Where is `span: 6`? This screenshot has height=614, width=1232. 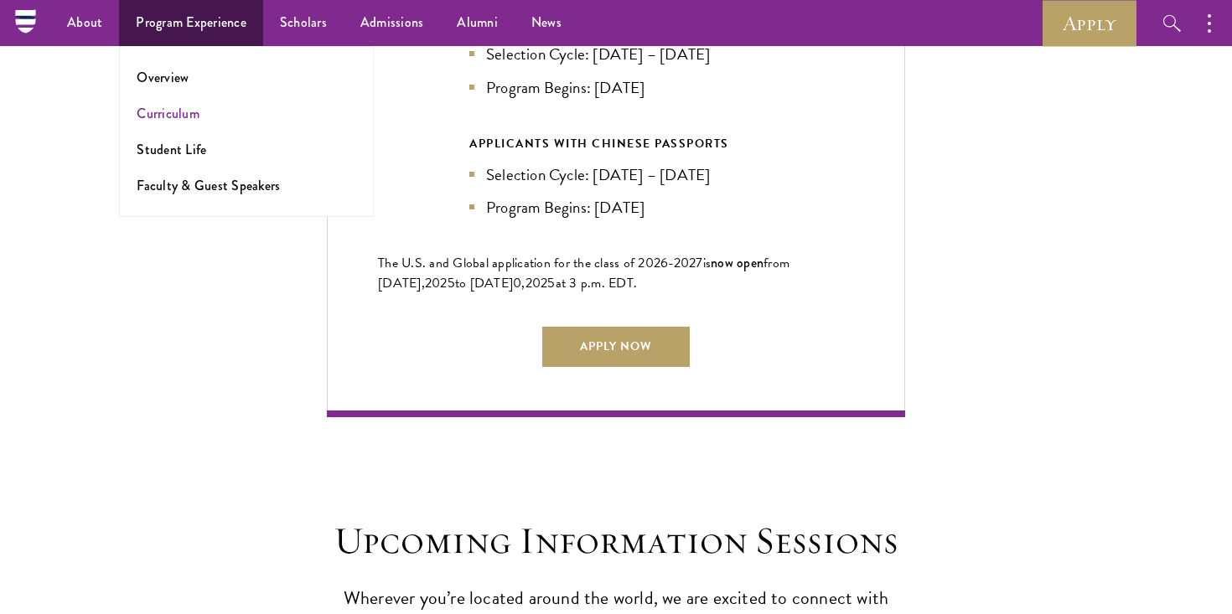 span: 6 is located at coordinates (664, 263).